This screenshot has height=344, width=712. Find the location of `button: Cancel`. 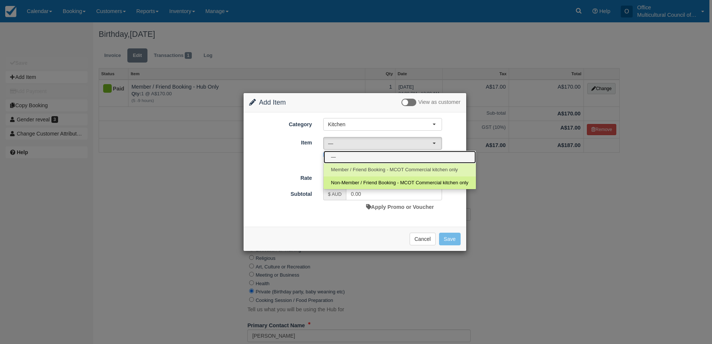

button: Cancel is located at coordinates (423, 239).